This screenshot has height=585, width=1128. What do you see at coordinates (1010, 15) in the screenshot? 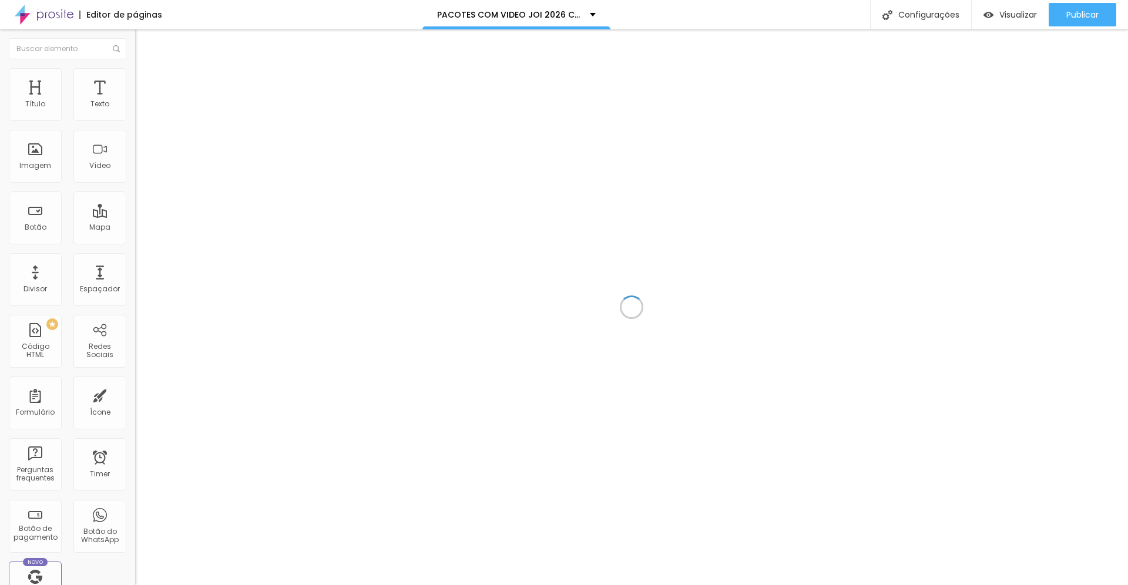
I see `button: Visualizar` at bounding box center [1010, 15].